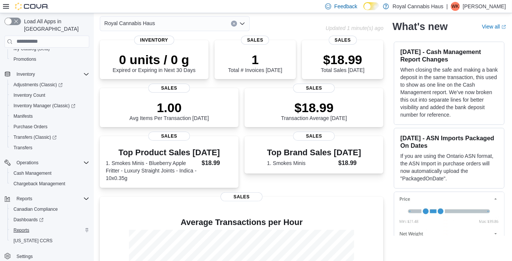 This screenshot has height=261, width=512. I want to click on a: Adjustments (Classic), so click(38, 85).